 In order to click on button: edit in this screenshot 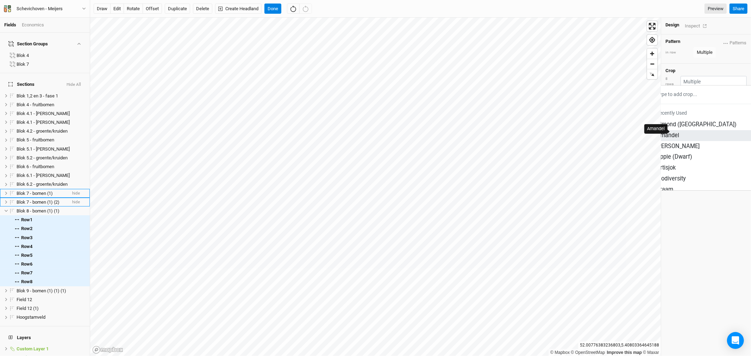, I will do `click(117, 9)`.